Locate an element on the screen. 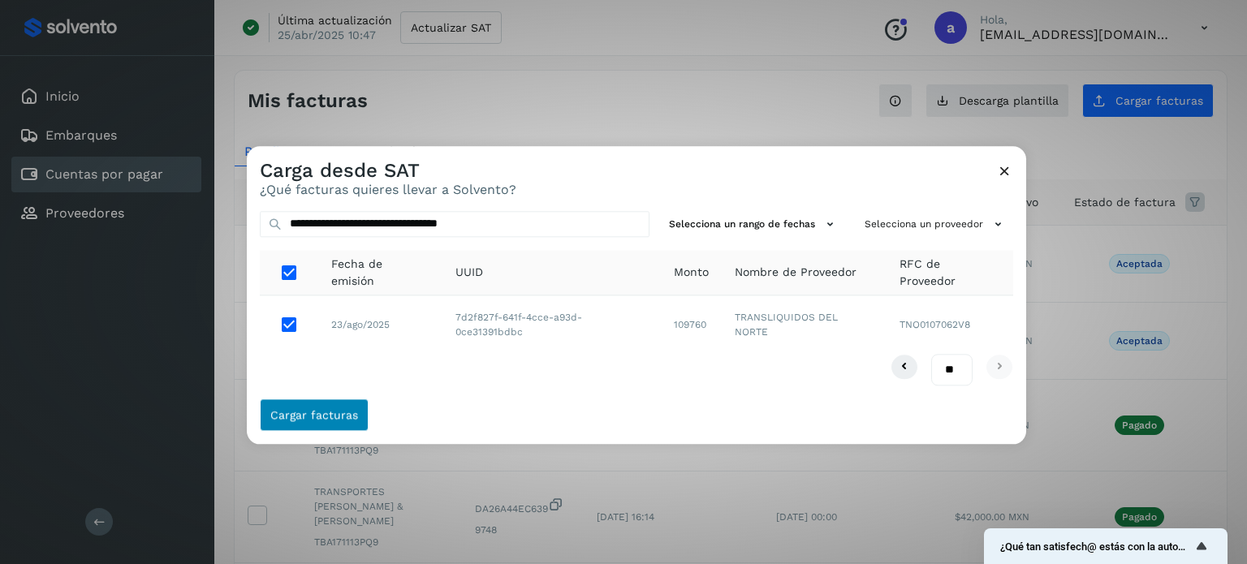 This screenshot has width=1247, height=564. span: UUID is located at coordinates (469, 273).